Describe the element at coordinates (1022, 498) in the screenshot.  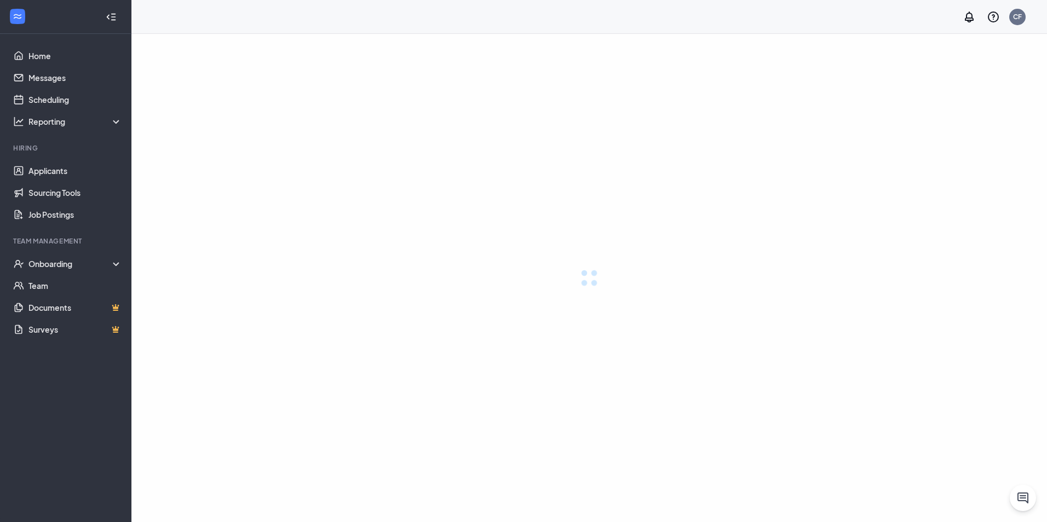
I see `svg: ChatActive` at that location.